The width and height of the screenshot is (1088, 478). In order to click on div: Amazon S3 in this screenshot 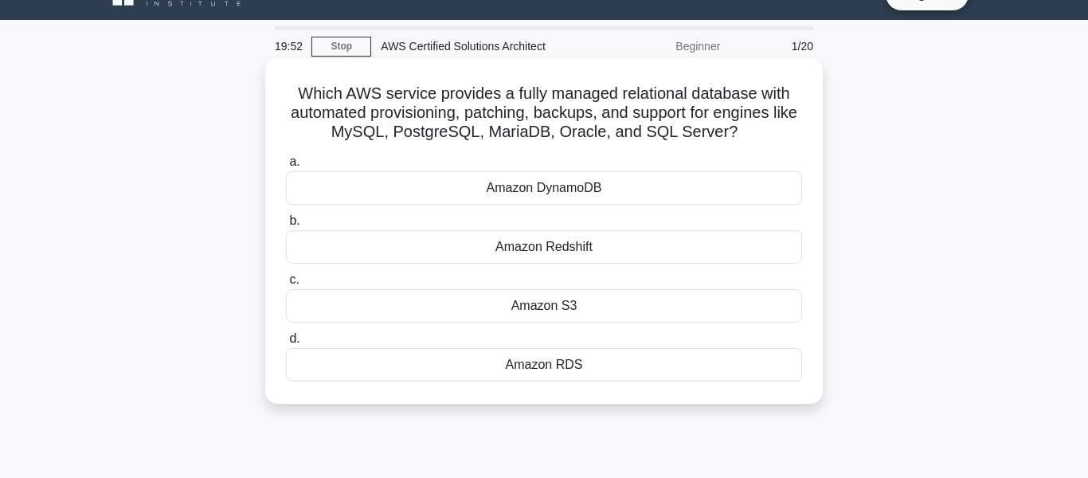, I will do `click(544, 306)`.